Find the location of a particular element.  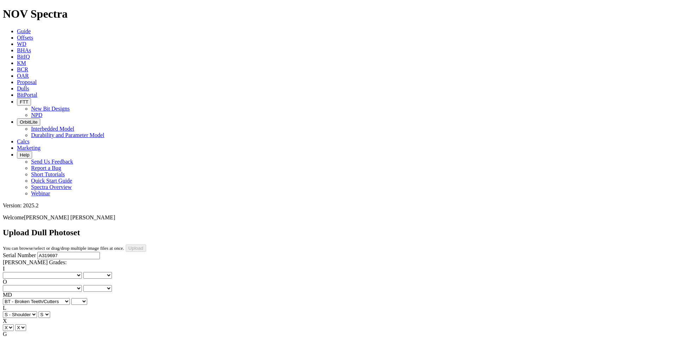

a: Report a Bug is located at coordinates (46, 168).